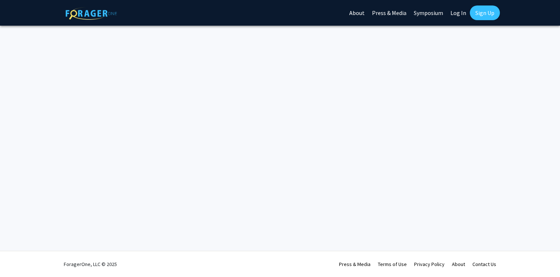 Image resolution: width=560 pixels, height=277 pixels. What do you see at coordinates (392, 264) in the screenshot?
I see `a: Terms of Use` at bounding box center [392, 264].